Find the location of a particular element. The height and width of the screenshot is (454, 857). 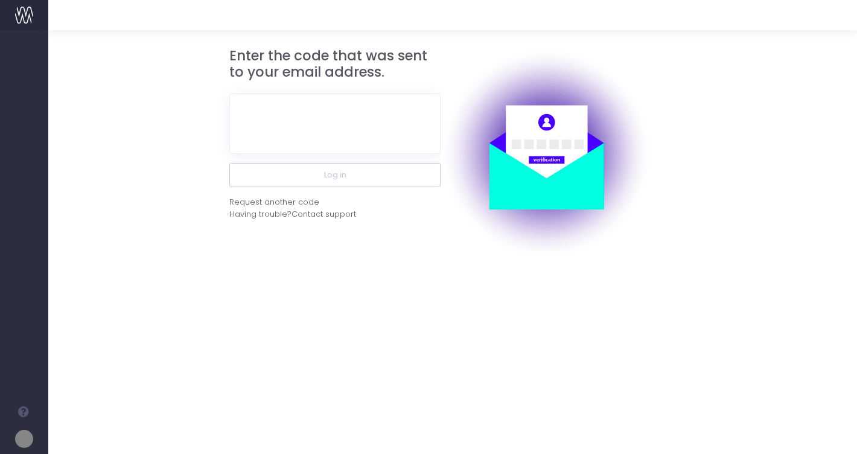

span: Contact support is located at coordinates (323, 214).